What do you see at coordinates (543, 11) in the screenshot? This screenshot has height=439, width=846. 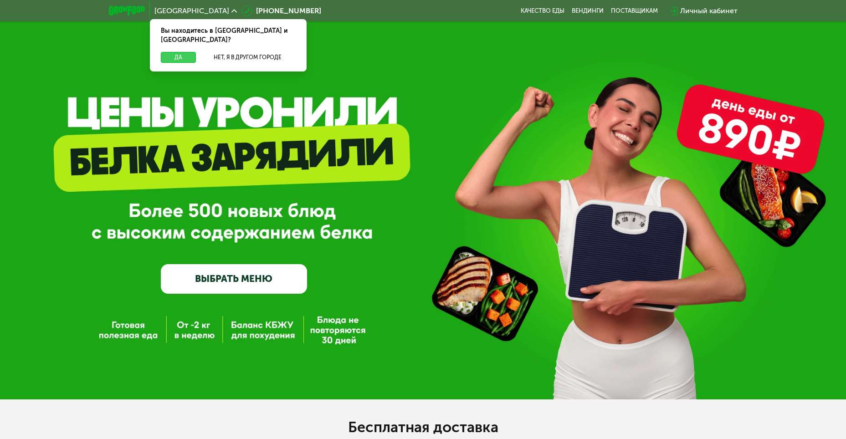 I see `a: Качество еды` at bounding box center [543, 11].